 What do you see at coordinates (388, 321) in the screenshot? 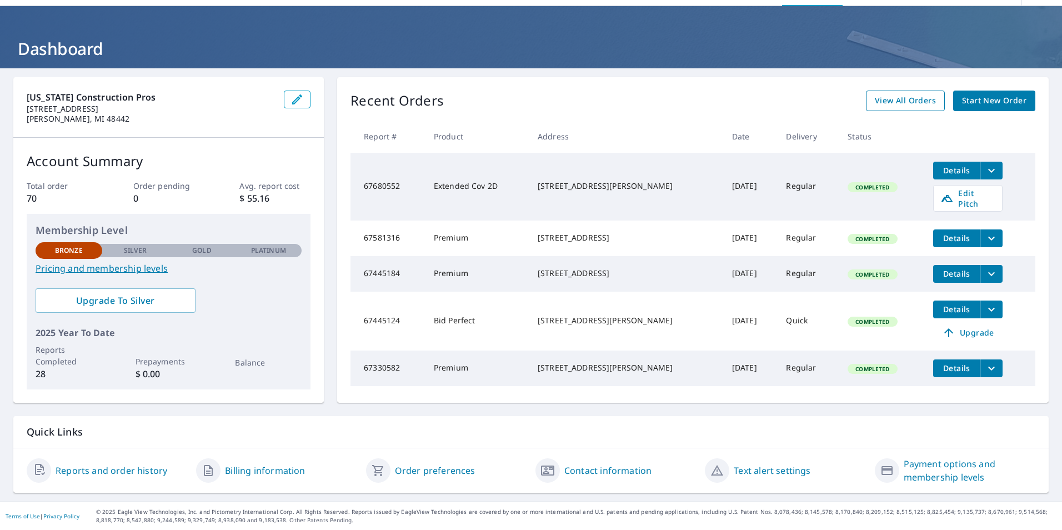
I see `td: 67445124` at bounding box center [388, 321].